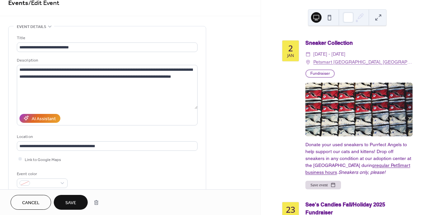 Image resolution: width=434 pixels, height=215 pixels. Describe the element at coordinates (40, 118) in the screenshot. I see `button: AI Assistant` at that location.